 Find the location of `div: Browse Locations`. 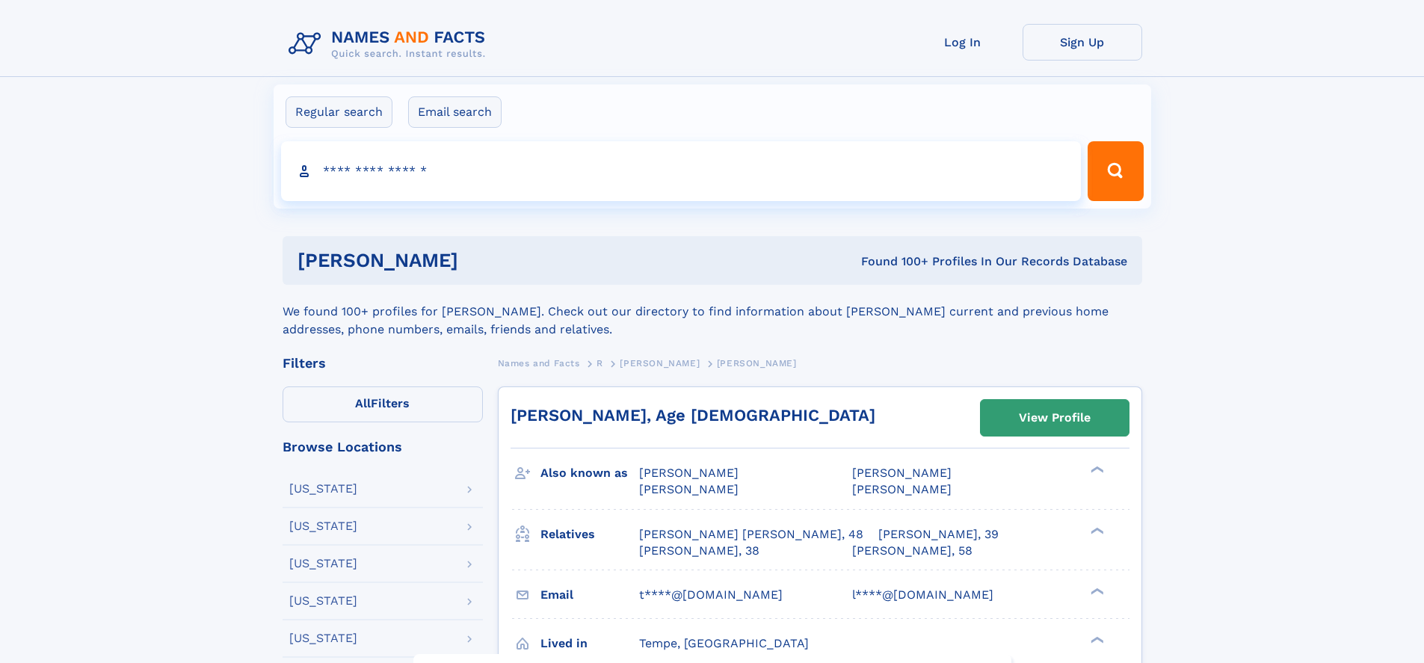

div: Browse Locations is located at coordinates (383, 447).